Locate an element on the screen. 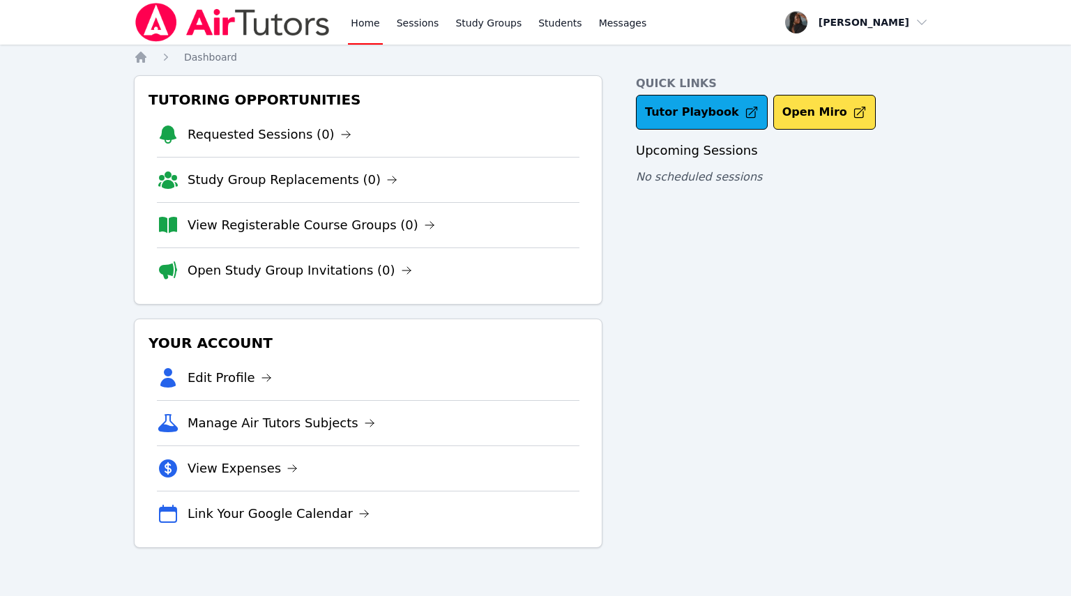  a: View Registerable Course Groups (0) is located at coordinates (311, 225).